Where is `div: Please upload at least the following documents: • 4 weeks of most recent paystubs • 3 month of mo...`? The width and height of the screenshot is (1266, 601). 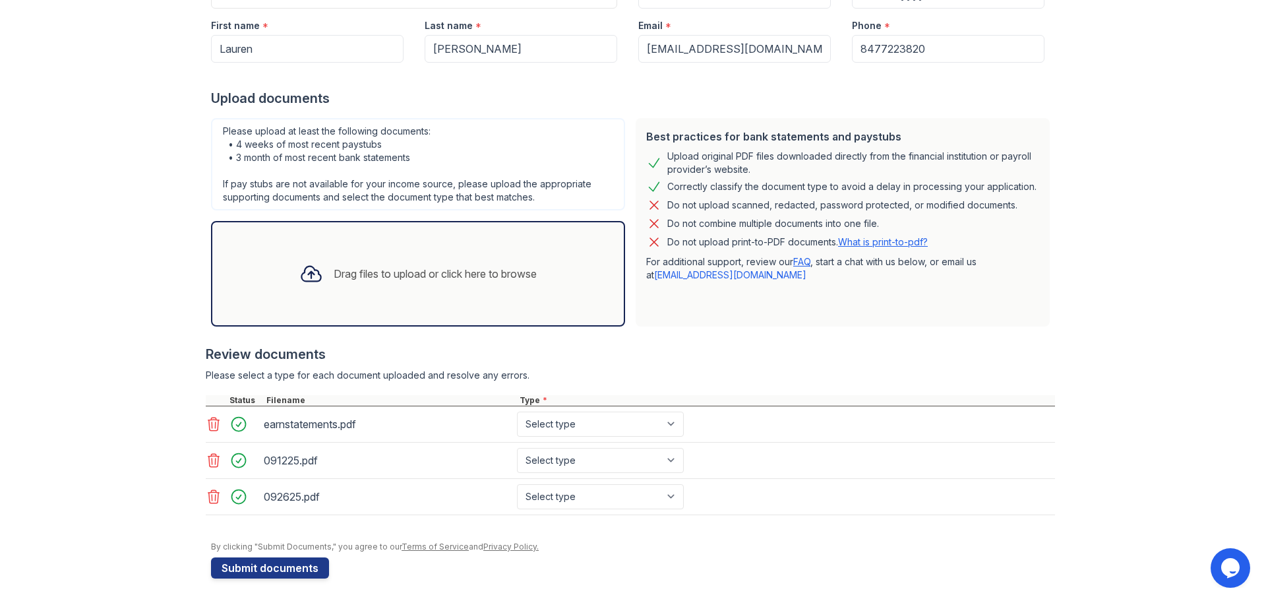
div: Please upload at least the following documents: • 4 weeks of most recent paystubs • 3 month of mo... is located at coordinates (418, 164).